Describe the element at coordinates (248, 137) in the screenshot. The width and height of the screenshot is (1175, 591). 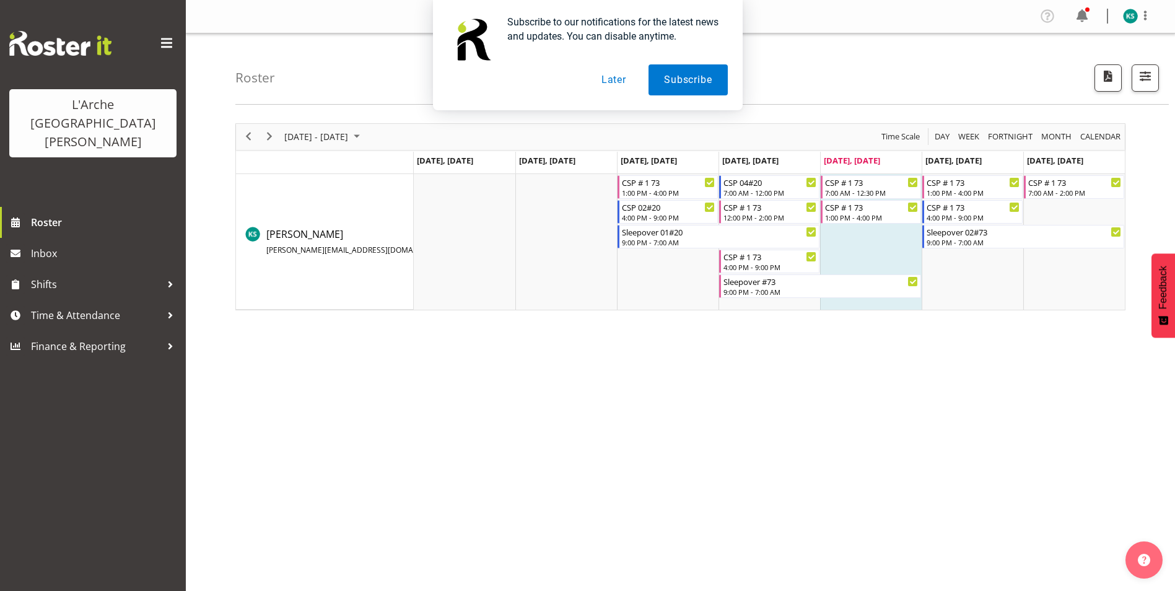
I see `div: previous period` at that location.